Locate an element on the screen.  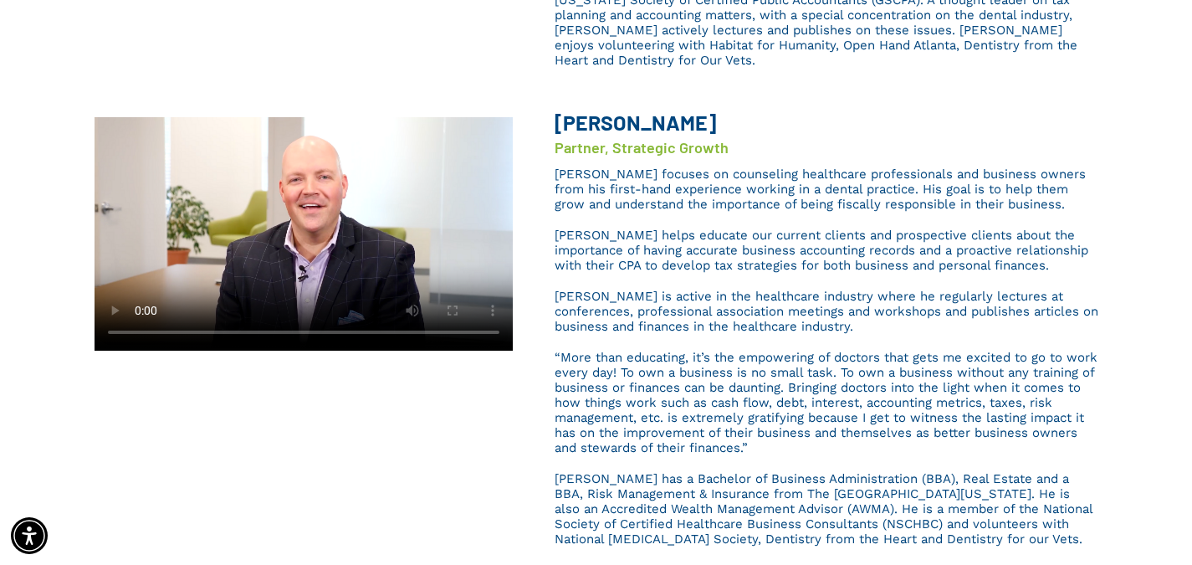
span: Partner, Strategic Growth is located at coordinates (642, 147).